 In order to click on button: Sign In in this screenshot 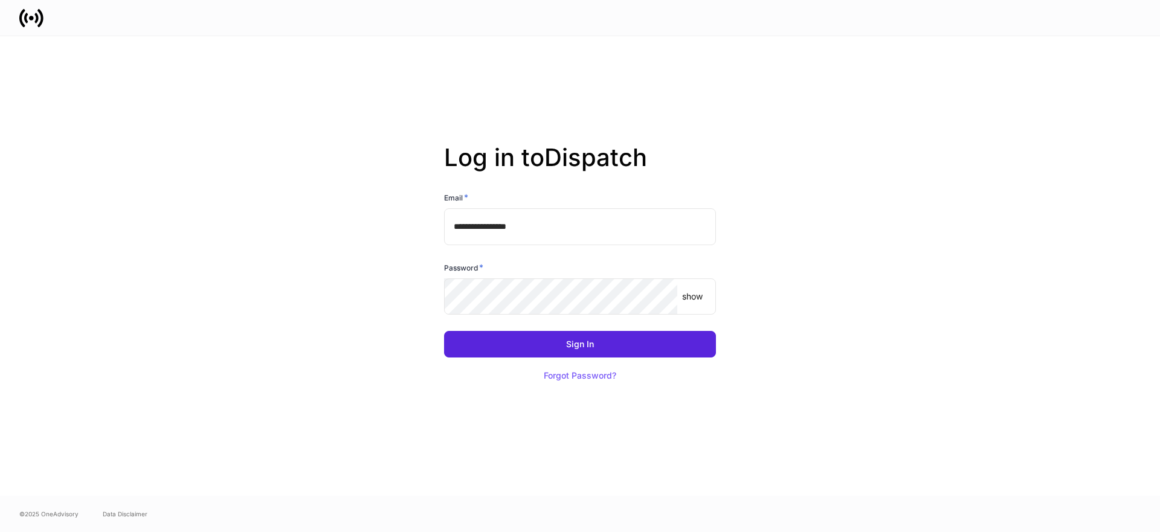, I will do `click(580, 345)`.